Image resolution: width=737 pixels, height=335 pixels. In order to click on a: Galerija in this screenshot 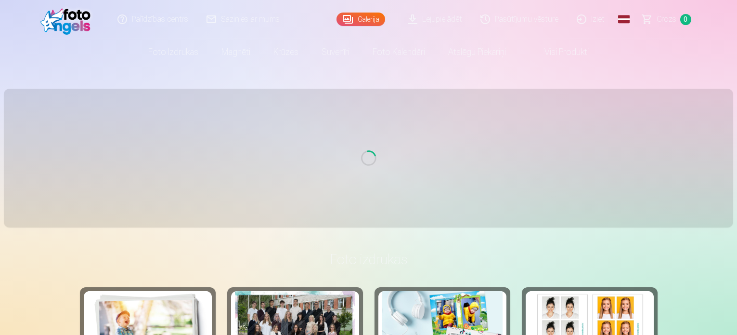, I will do `click(361, 19)`.